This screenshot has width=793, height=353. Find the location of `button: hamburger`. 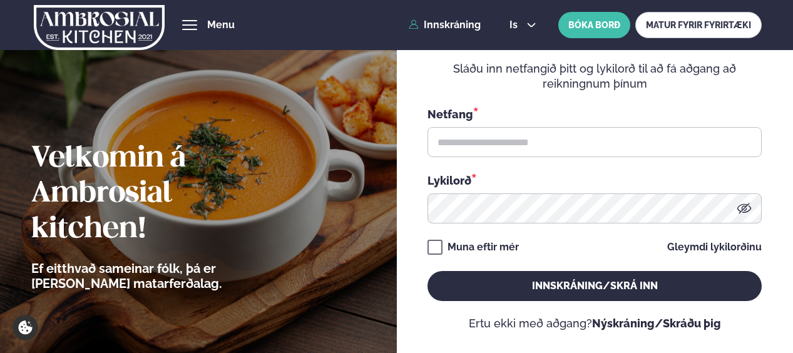

button: hamburger is located at coordinates (190, 25).